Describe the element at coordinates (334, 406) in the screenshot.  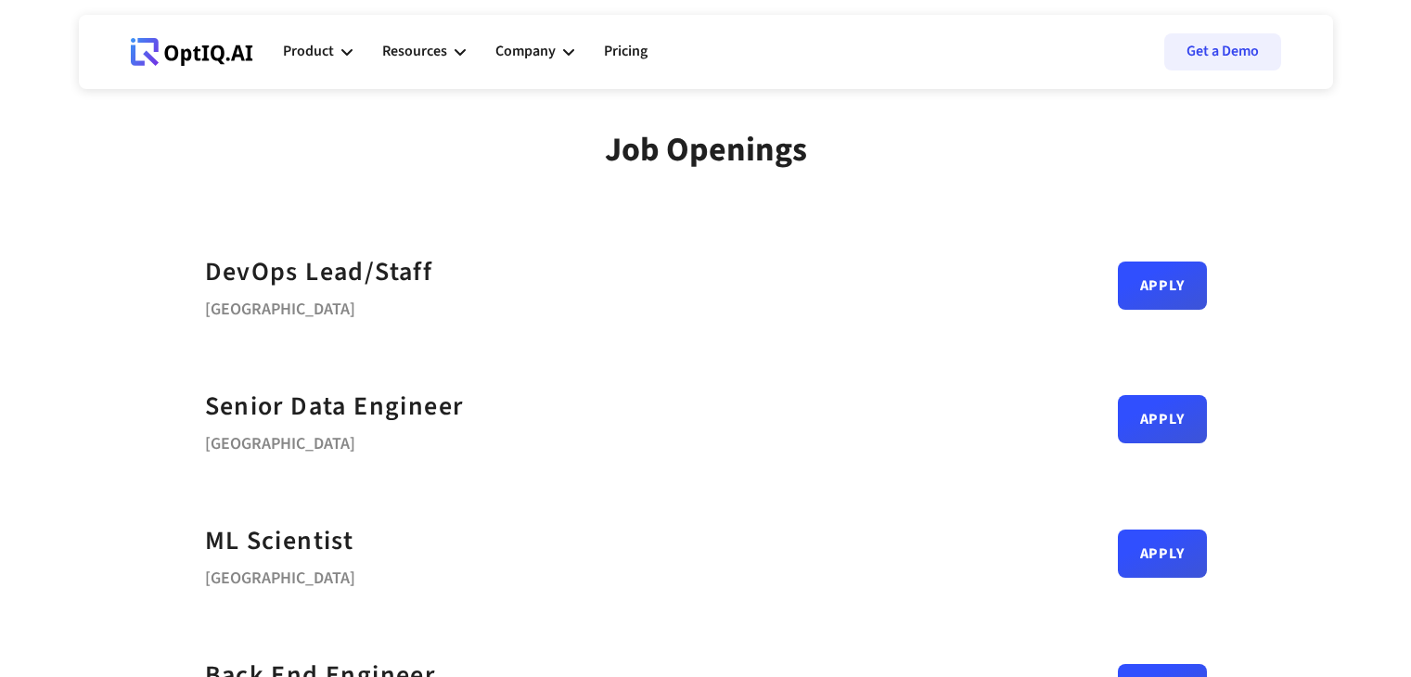
I see `a: Senior Data Engineer` at that location.